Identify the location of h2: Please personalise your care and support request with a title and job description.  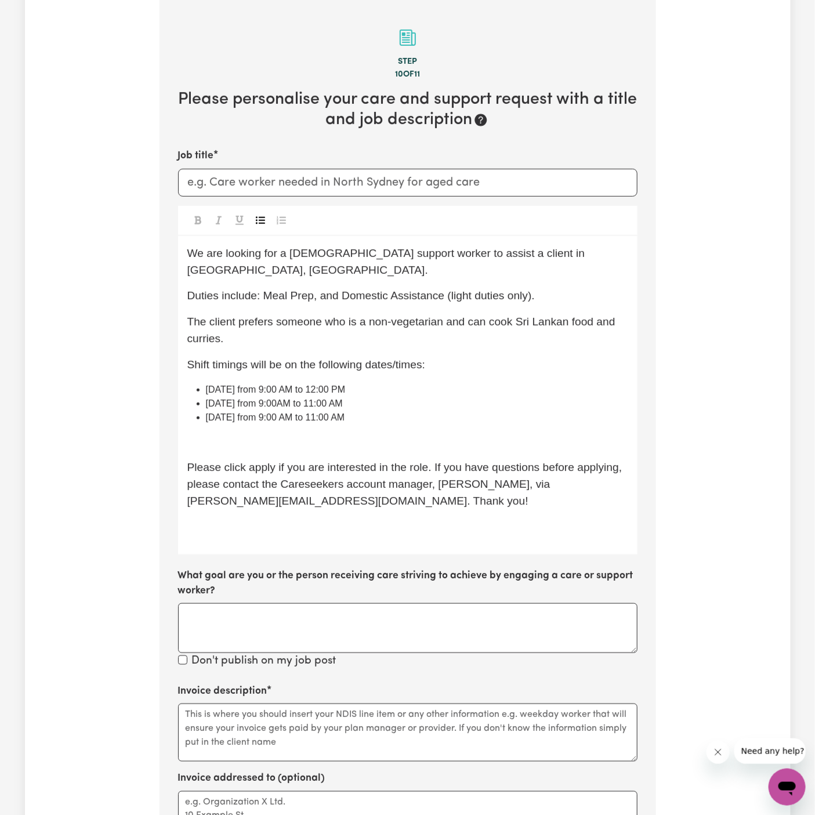
(408, 110).